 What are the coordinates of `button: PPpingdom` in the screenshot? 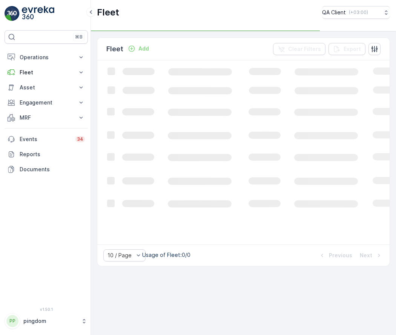 It's located at (46, 321).